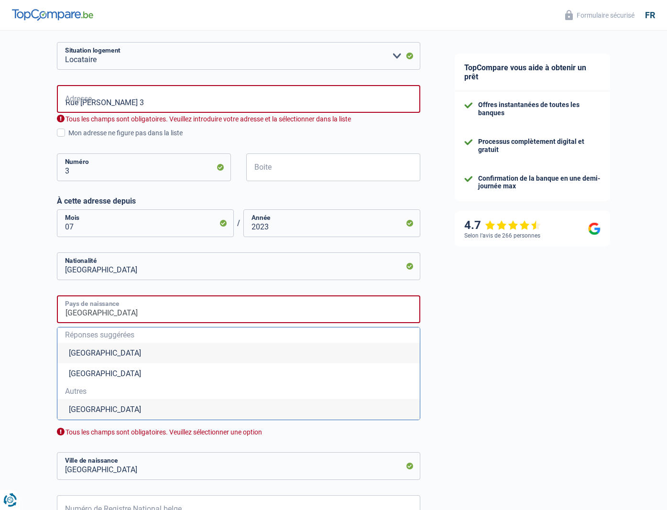 The image size is (667, 510). What do you see at coordinates (239, 99) in the screenshot?
I see `input: Sélectionnez votre adresse dans la barre de recherche` at bounding box center [239, 99].